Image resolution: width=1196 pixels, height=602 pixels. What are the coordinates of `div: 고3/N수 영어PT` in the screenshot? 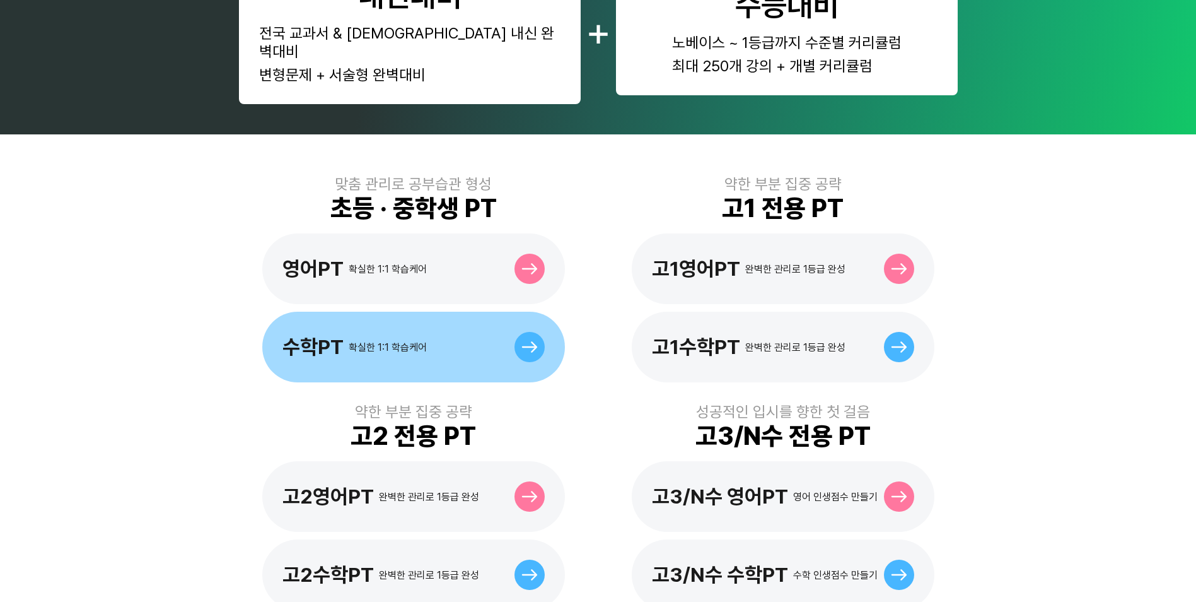 It's located at (720, 496).